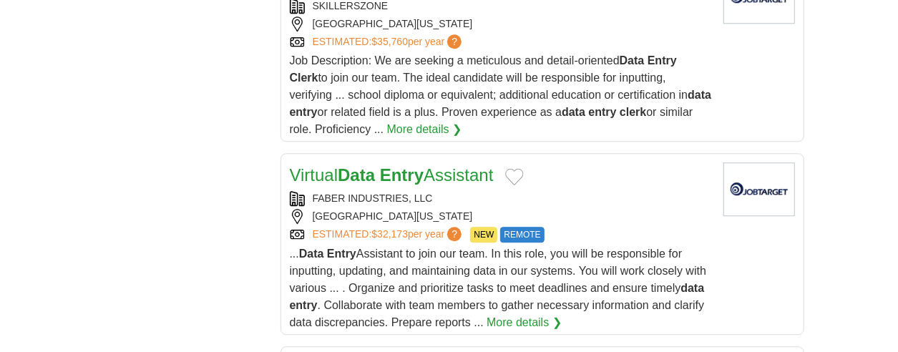 The height and width of the screenshot is (352, 898). Describe the element at coordinates (484, 235) in the screenshot. I see `span: NEW` at that location.